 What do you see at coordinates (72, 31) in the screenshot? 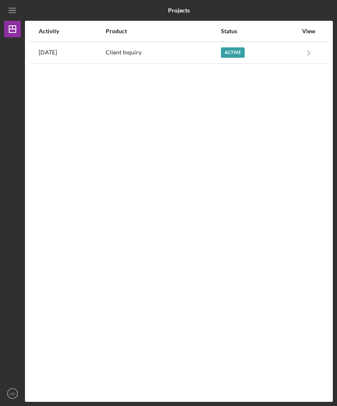
I see `div: Activity` at bounding box center [72, 31].